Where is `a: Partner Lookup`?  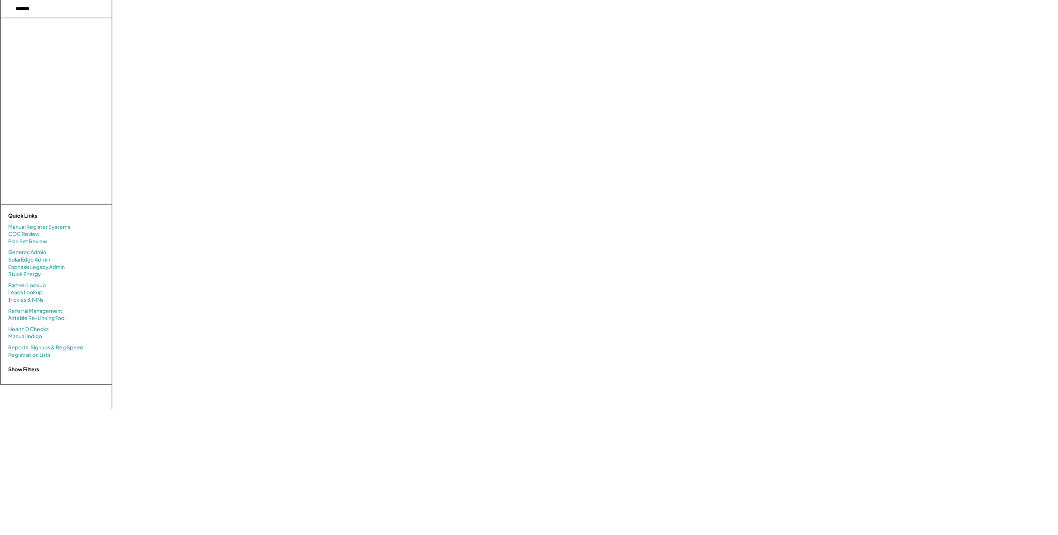 a: Partner Lookup is located at coordinates (27, 285).